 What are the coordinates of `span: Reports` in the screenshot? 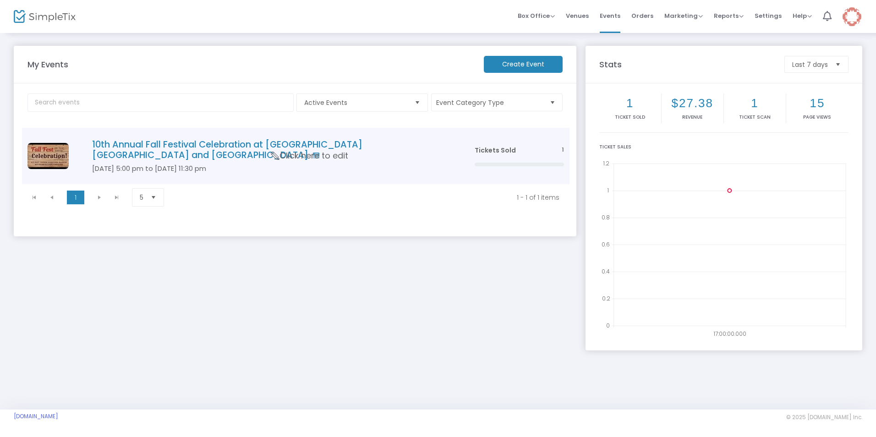 It's located at (728, 16).